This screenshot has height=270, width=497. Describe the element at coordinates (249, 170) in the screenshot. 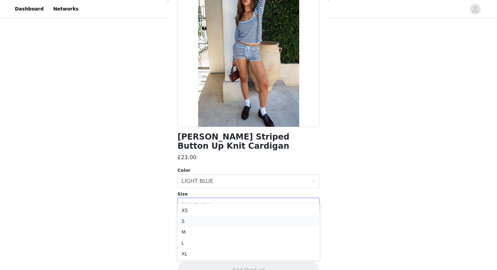

I see `div: Color` at that location.